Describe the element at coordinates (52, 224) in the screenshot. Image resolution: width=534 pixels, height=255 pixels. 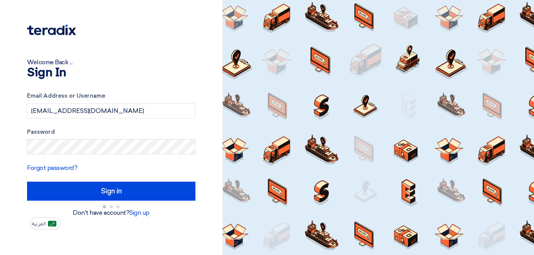
I see `img: ar-AR.png` at that location.